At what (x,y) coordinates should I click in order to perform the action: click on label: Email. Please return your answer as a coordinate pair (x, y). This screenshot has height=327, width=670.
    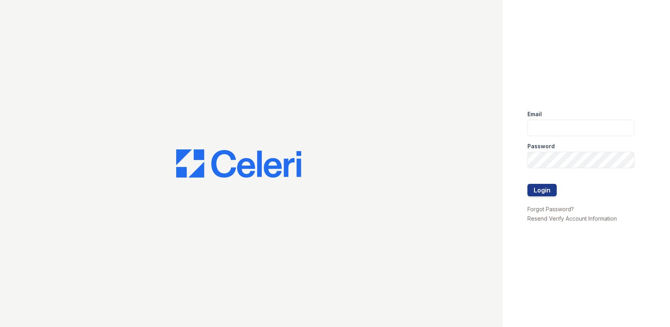
    Looking at the image, I should click on (535, 114).